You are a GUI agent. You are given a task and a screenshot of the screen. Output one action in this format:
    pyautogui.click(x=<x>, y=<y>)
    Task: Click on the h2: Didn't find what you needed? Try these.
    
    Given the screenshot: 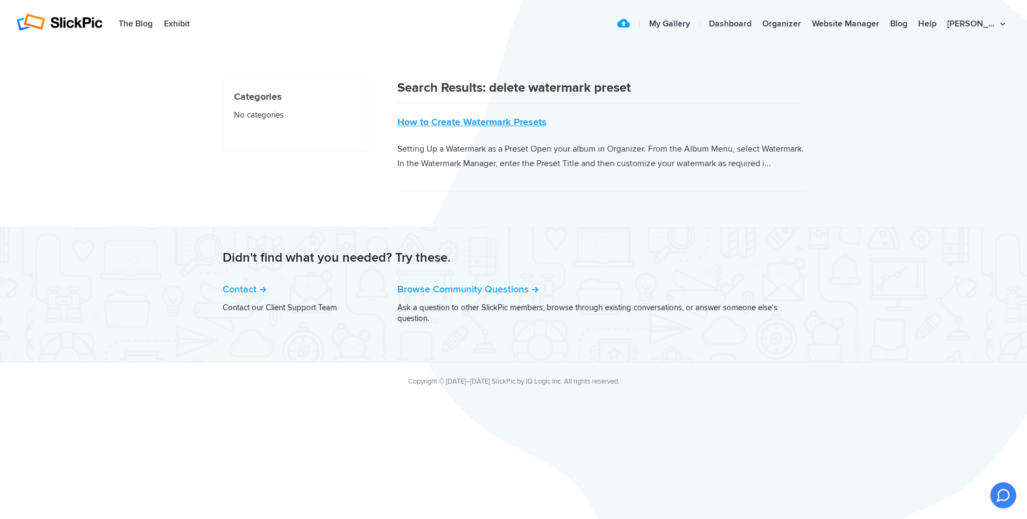 What is the action you would take?
    pyautogui.click(x=514, y=258)
    